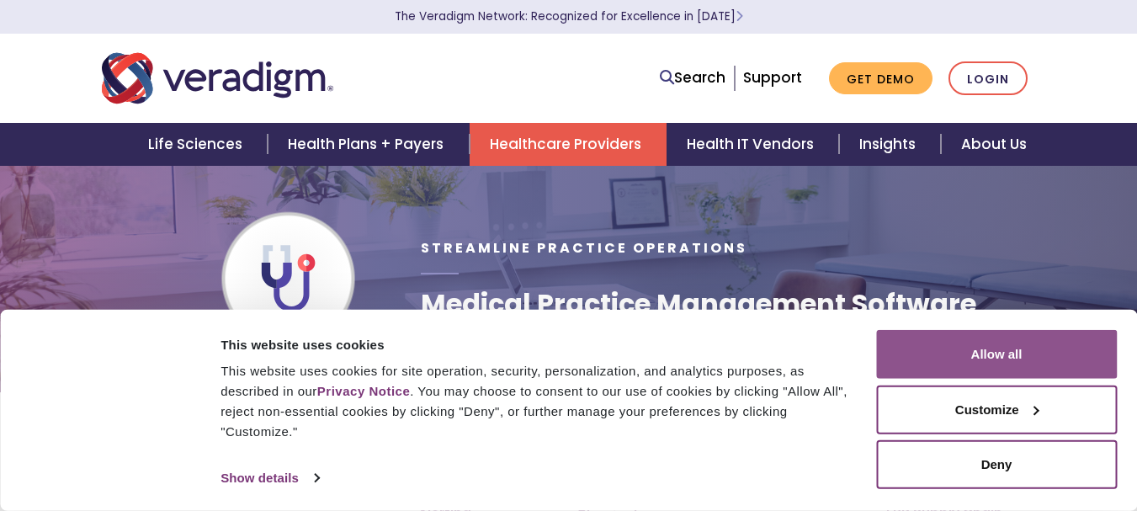 The width and height of the screenshot is (1137, 511). Describe the element at coordinates (368, 144) in the screenshot. I see `a: Health Plans + Payers` at that location.